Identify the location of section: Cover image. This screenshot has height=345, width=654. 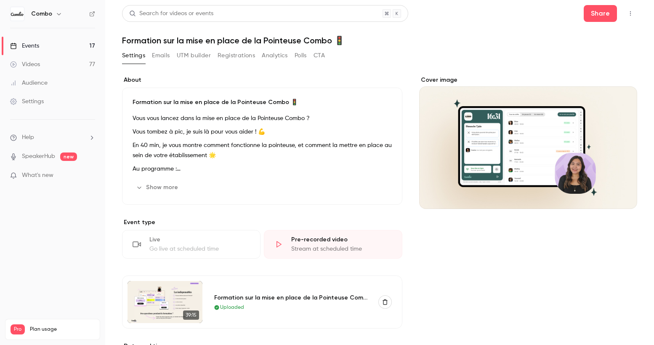
(528, 142).